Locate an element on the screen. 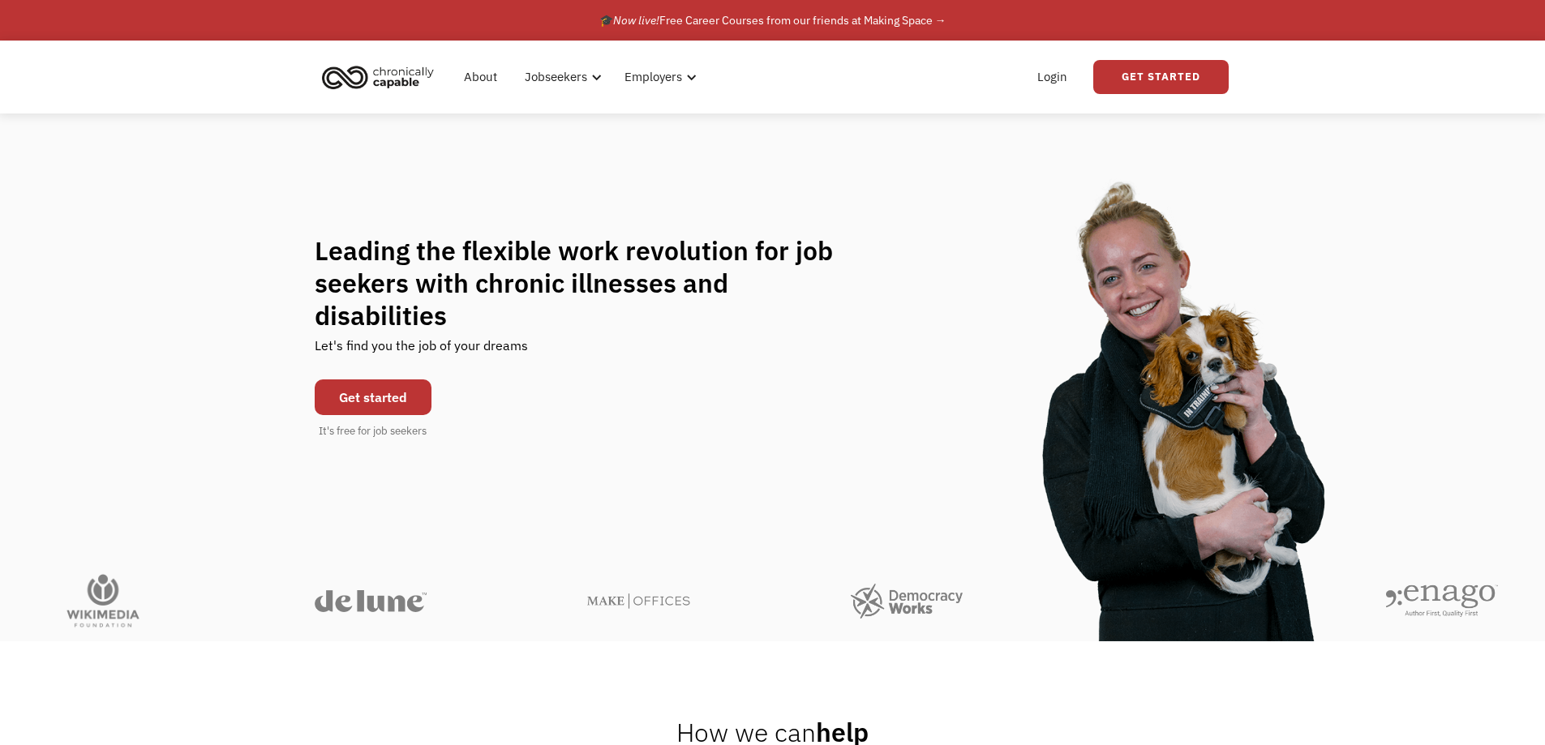  em: Now live! is located at coordinates (636, 20).